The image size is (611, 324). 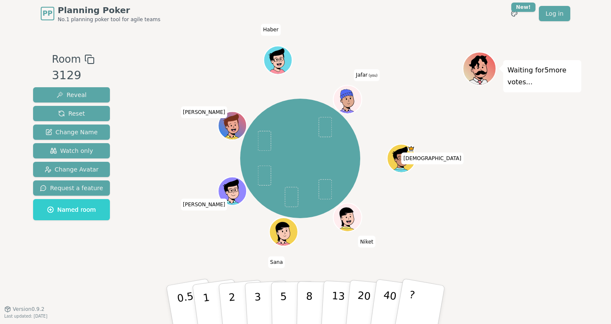 What do you see at coordinates (372, 75) in the screenshot?
I see `span: (you)` at bounding box center [372, 75].